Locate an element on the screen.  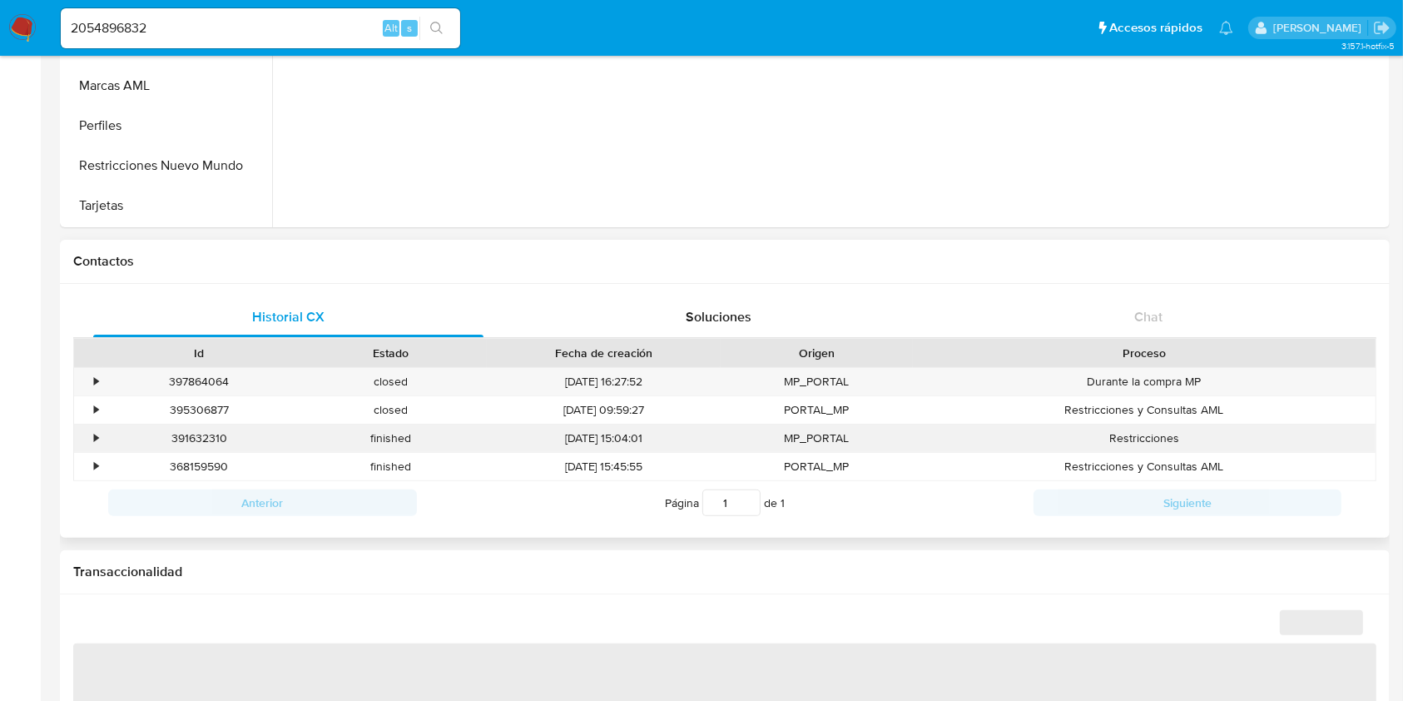
div: Fecha de creación is located at coordinates (603, 353).